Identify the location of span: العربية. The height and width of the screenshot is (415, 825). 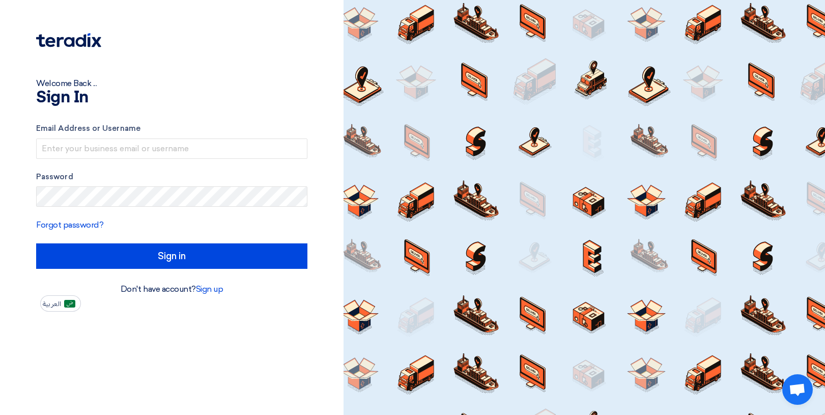
(52, 304).